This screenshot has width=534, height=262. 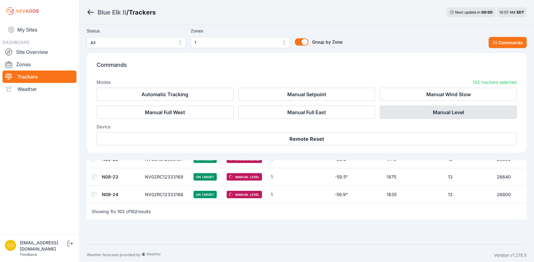 I want to click on td: NV02RC12333169, so click(x=165, y=177).